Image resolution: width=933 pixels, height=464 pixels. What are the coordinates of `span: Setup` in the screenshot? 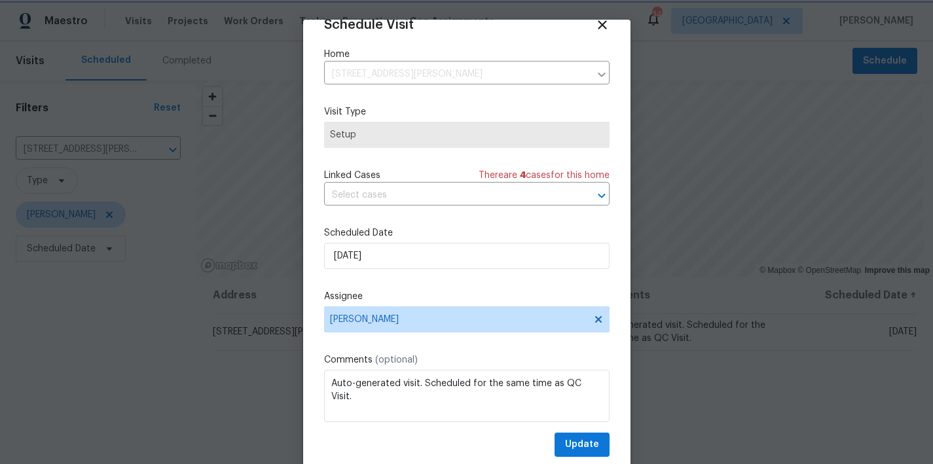 It's located at (467, 135).